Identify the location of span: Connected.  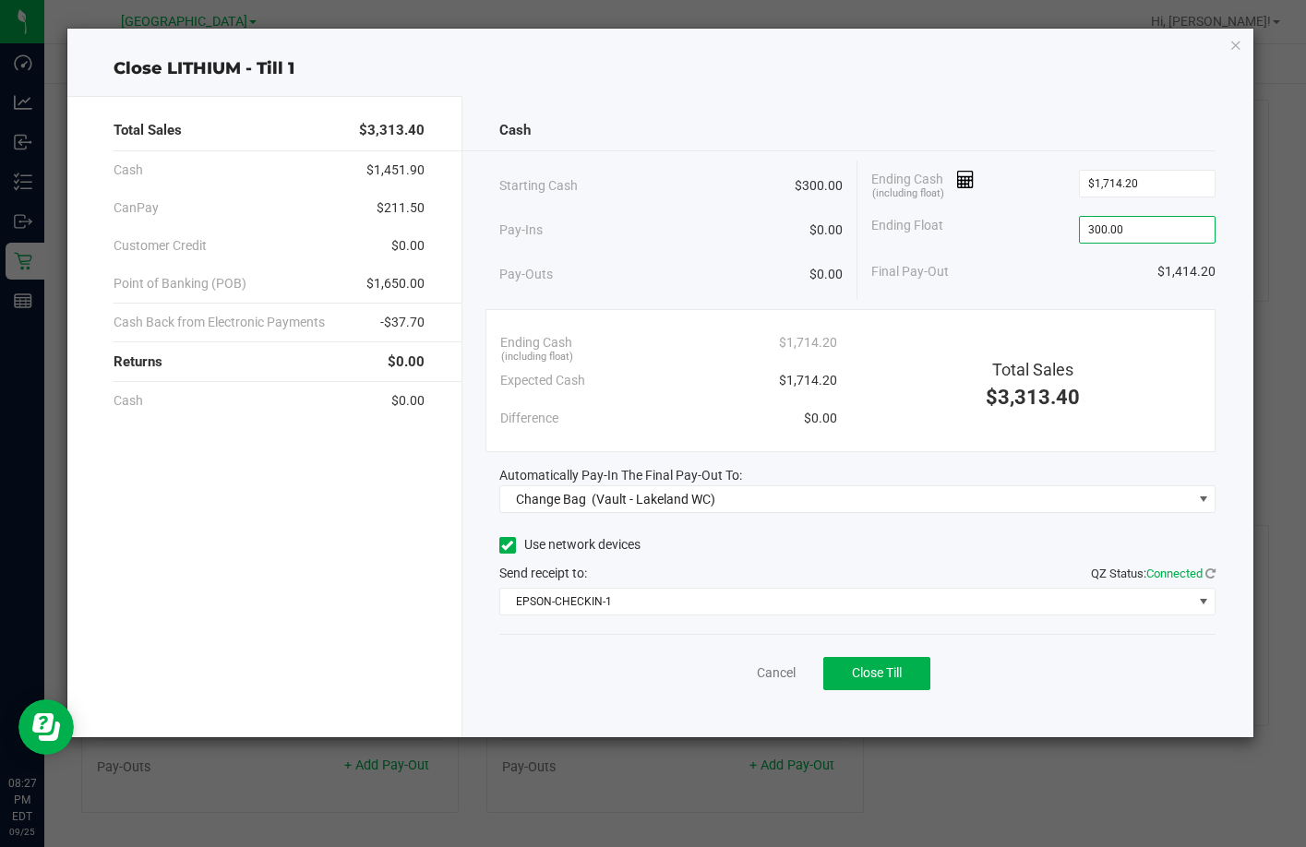
(1174, 573).